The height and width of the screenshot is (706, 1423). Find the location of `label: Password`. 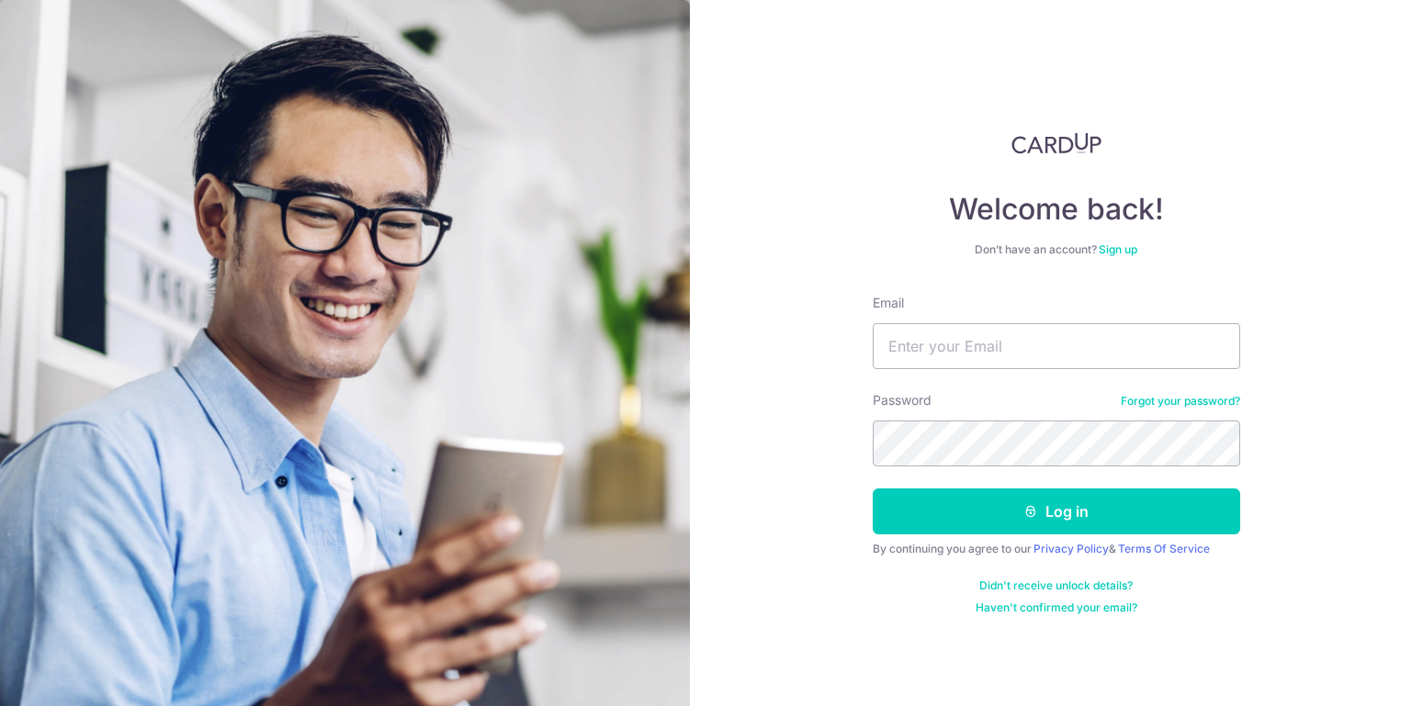

label: Password is located at coordinates (902, 401).